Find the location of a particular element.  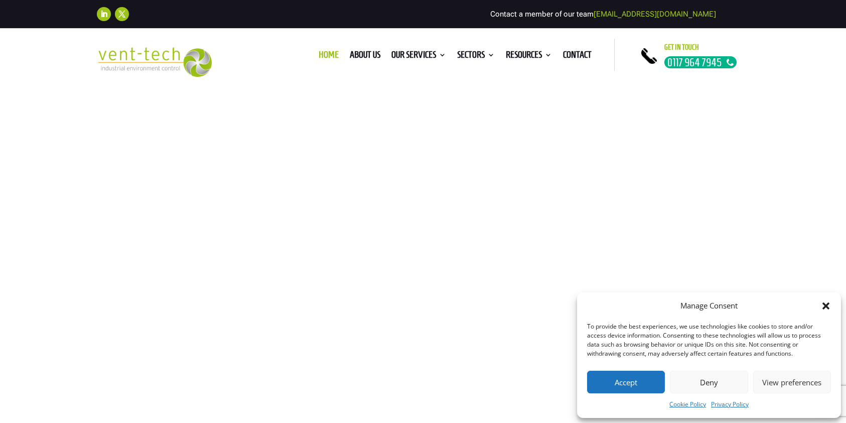

a: Resources is located at coordinates (529, 57).